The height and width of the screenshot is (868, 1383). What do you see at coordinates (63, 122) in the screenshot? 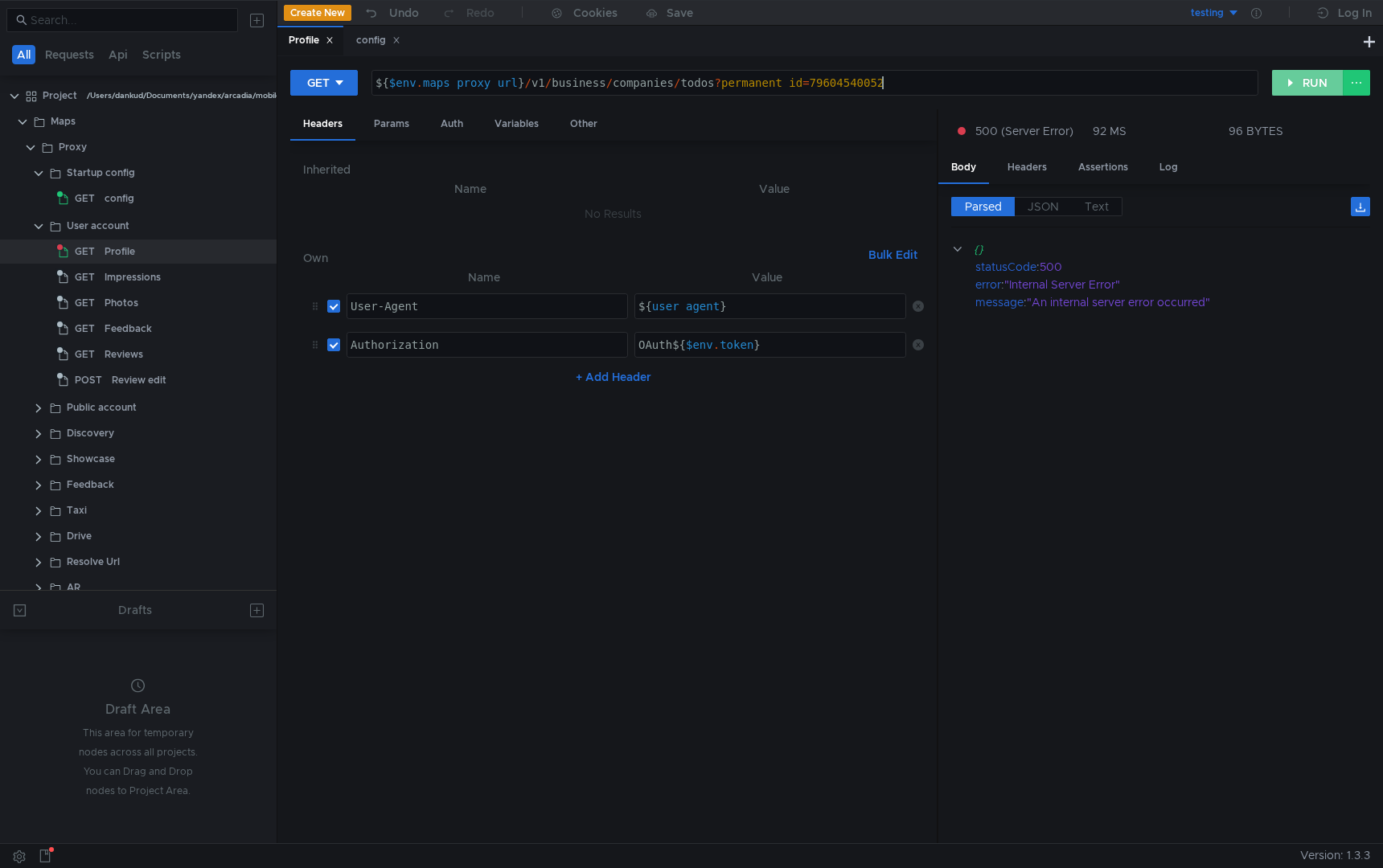
I see `div: Maps` at bounding box center [63, 122].